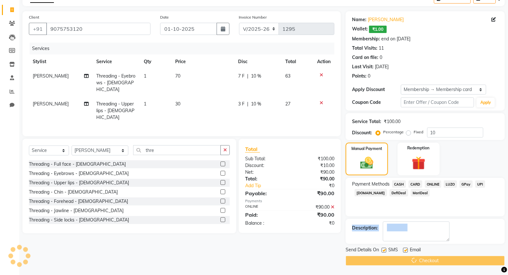 The width and height of the screenshot is (508, 275). I want to click on span: Email, so click(415, 251).